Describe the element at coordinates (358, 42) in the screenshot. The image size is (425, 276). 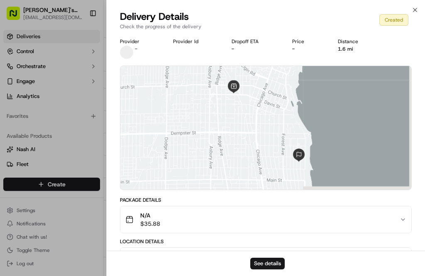
I see `div: Distance` at that location.